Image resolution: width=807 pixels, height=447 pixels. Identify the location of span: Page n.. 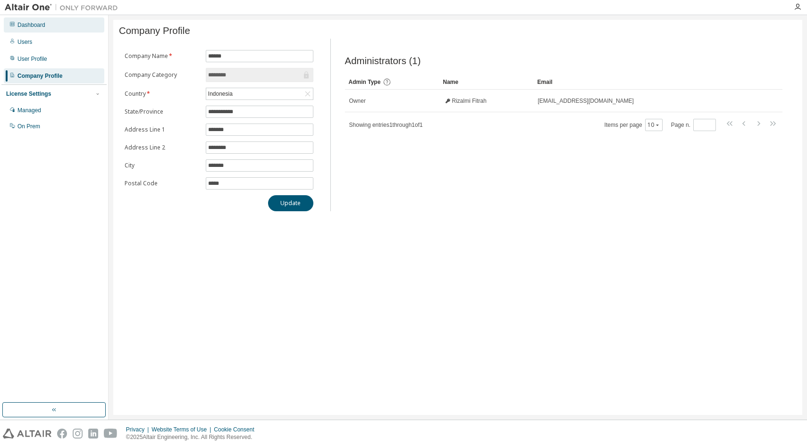
(693, 125).